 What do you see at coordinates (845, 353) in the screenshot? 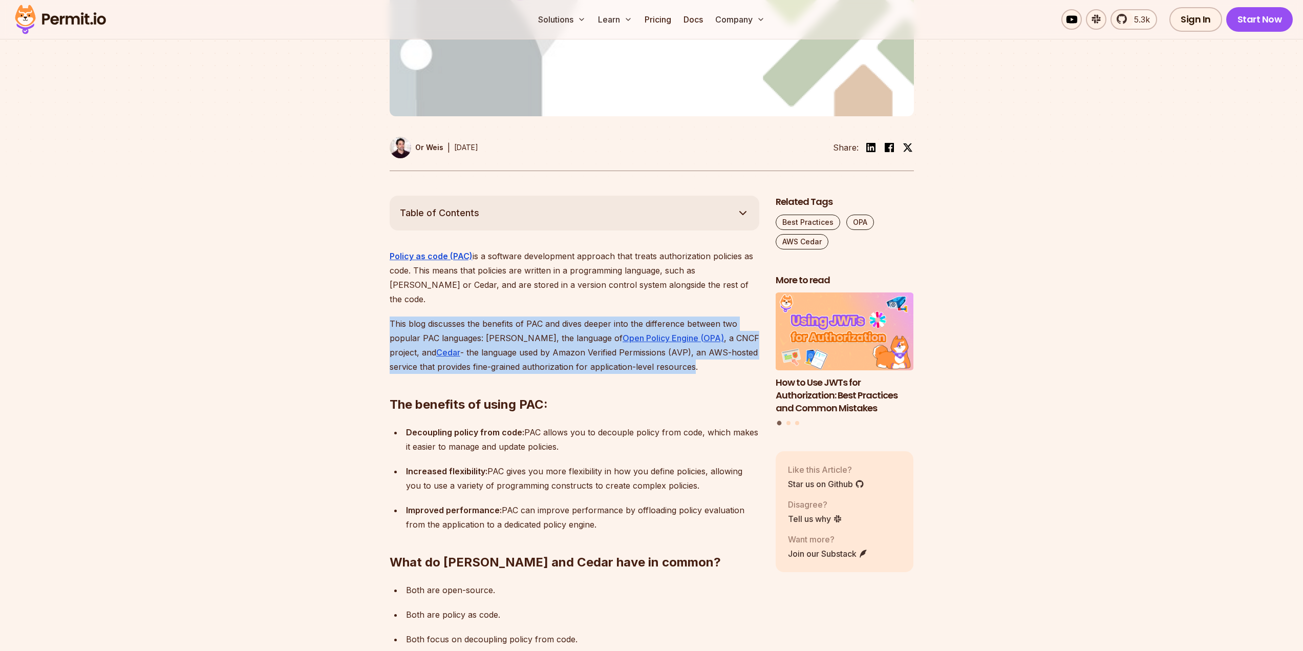
I see `li: 1 of 3` at bounding box center [845, 353].